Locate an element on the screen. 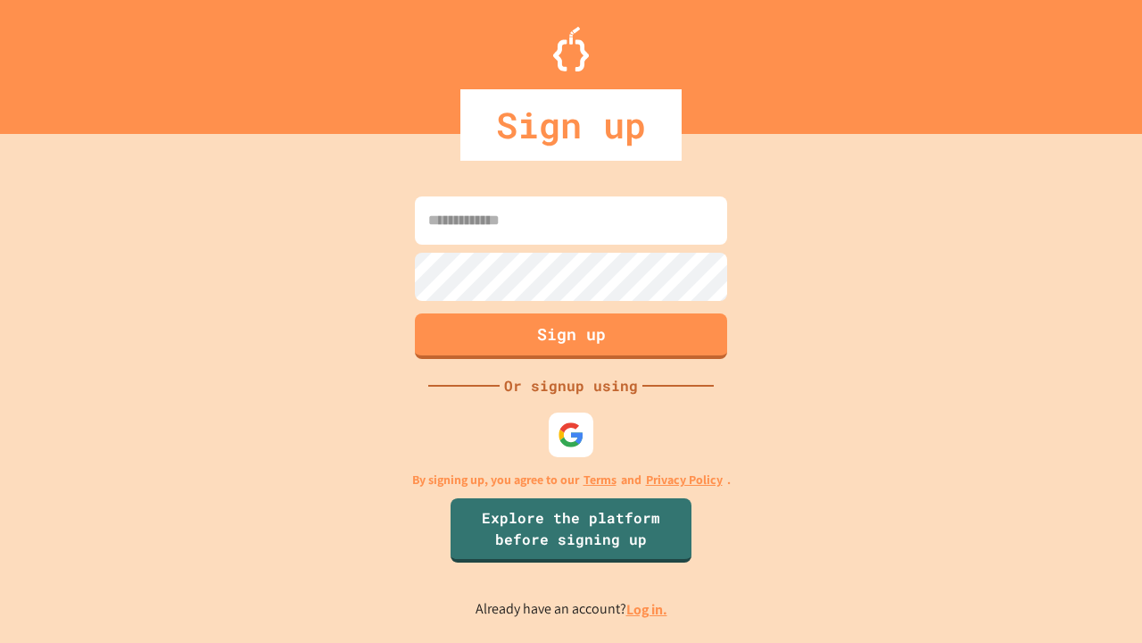 The width and height of the screenshot is (1142, 643). img: Logo.svg is located at coordinates (571, 49).